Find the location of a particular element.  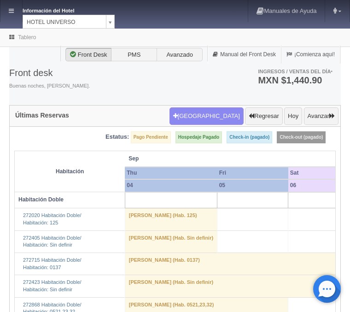

a: Tablero is located at coordinates (27, 37).